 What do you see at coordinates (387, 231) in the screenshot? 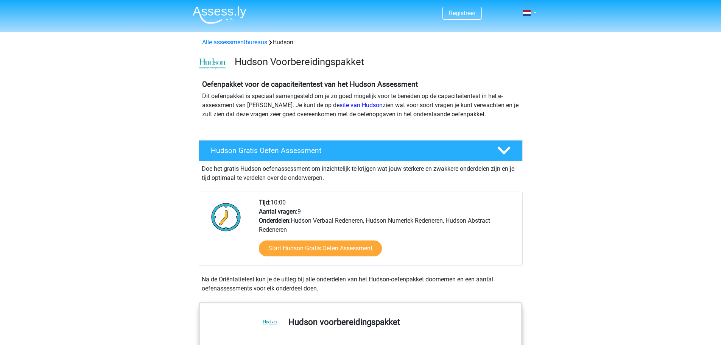
I see `div: 10:00 9 Hudson Verbaal Redeneren, Hudson Numeriek Redeneren, Hudson Abstract Redeneren` at bounding box center [387, 231].